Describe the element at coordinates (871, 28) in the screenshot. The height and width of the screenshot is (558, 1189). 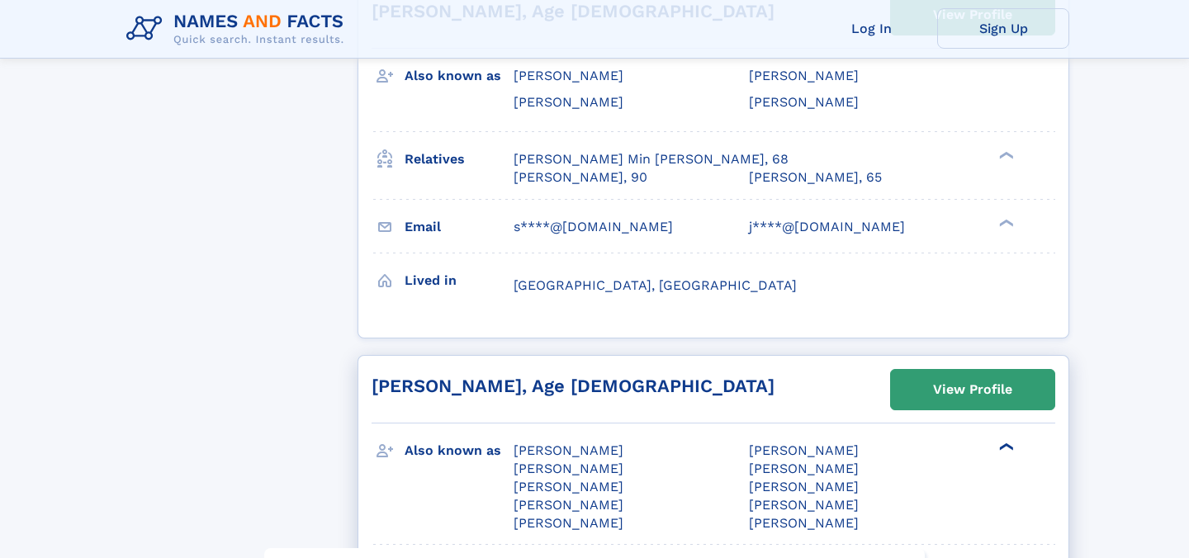
I see `a: Log In` at that location.